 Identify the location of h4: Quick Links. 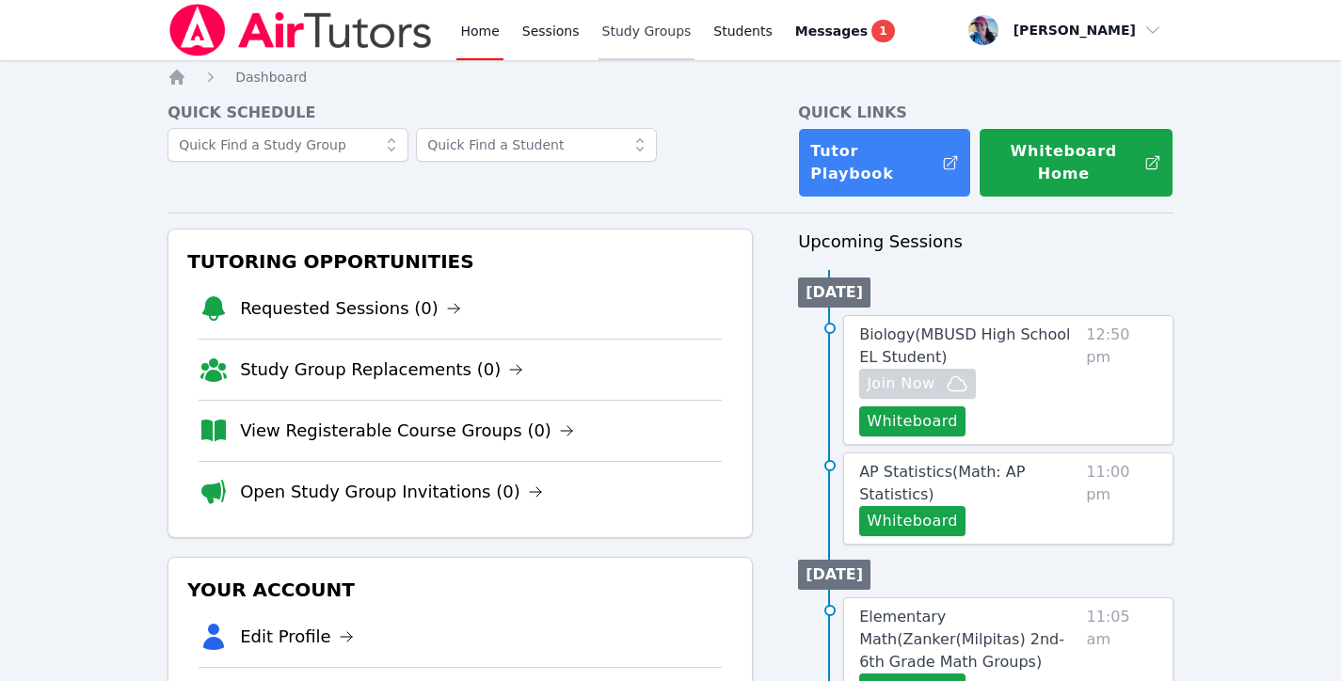
(985, 113).